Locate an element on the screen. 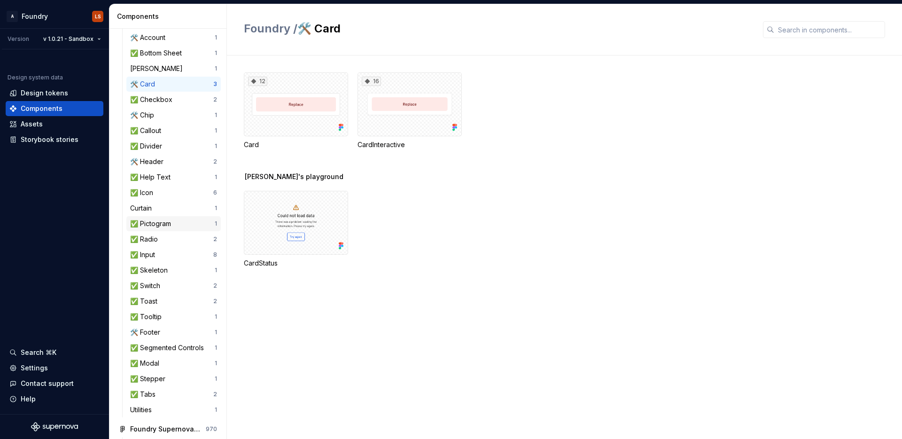 Image resolution: width=902 pixels, height=439 pixels. a: ✅ Icon6 is located at coordinates (173, 193).